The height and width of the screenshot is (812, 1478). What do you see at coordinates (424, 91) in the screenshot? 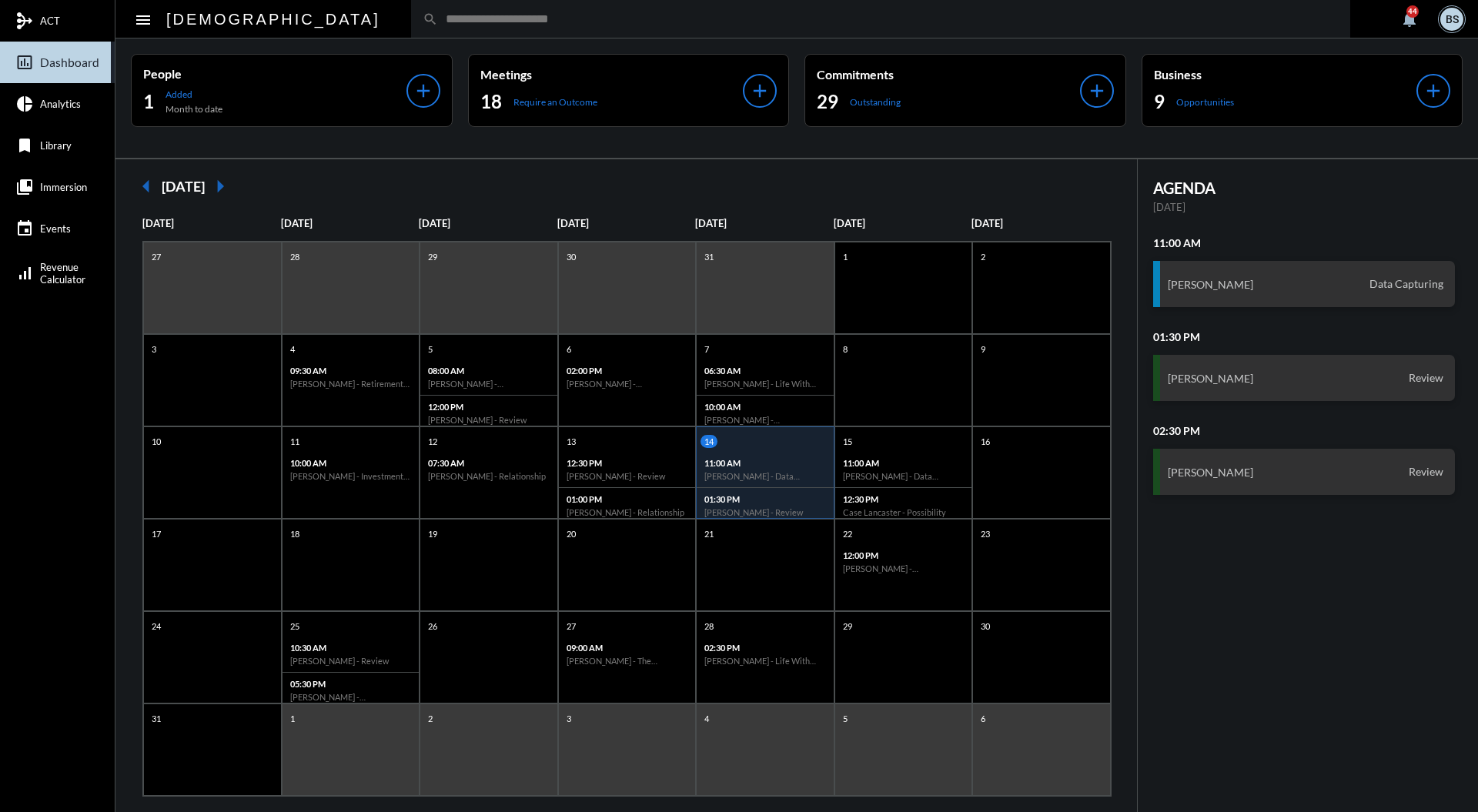
I see `mat-icon: add` at bounding box center [424, 91].